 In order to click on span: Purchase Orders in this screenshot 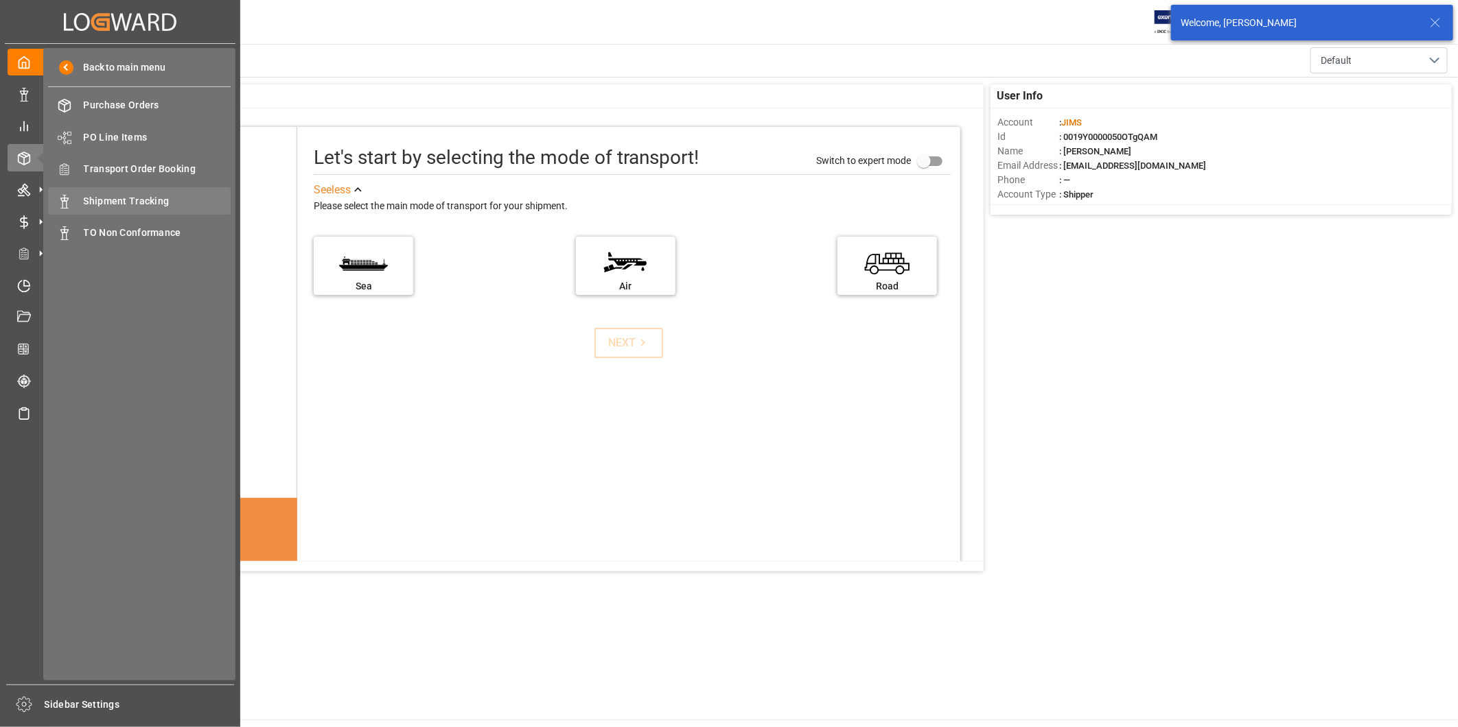, I will do `click(157, 105)`.